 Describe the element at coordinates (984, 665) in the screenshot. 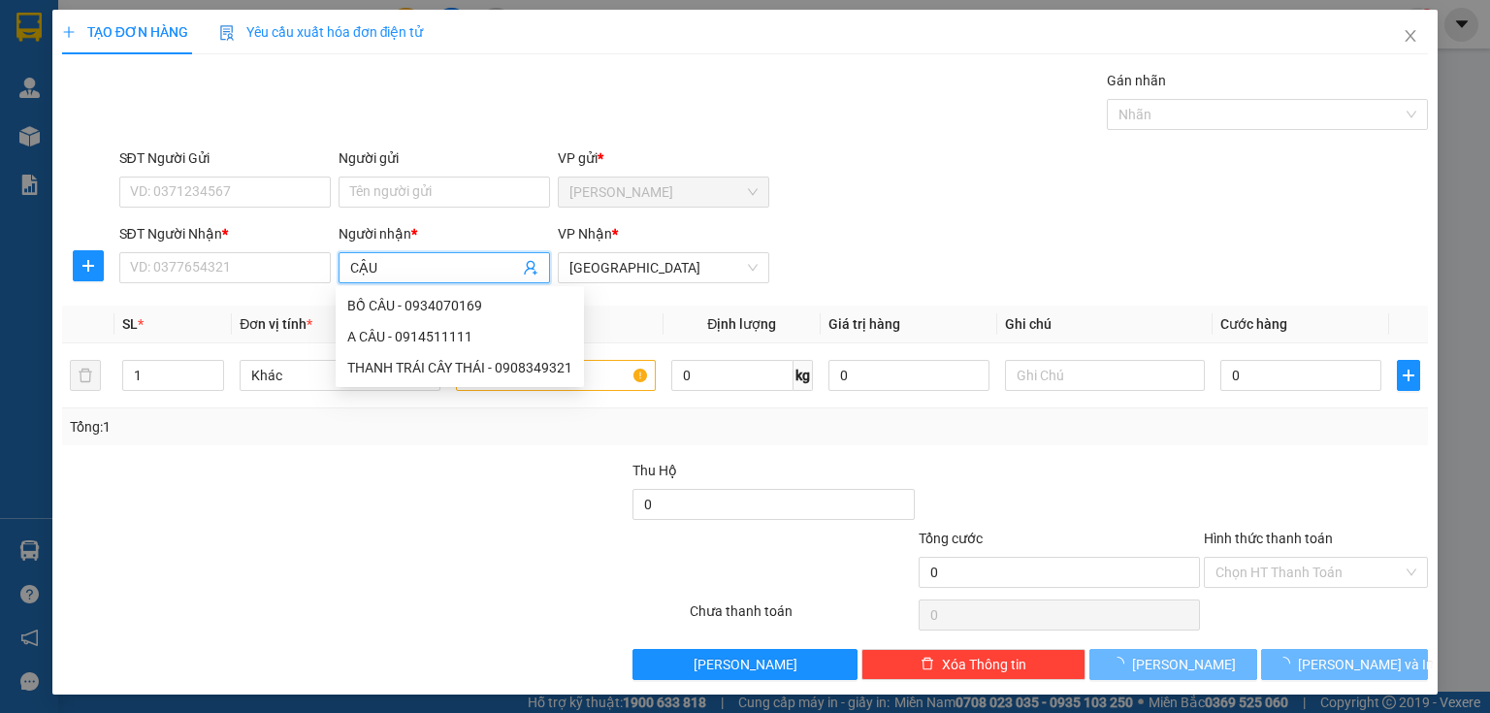

I see `span: Xóa Thông tin` at that location.